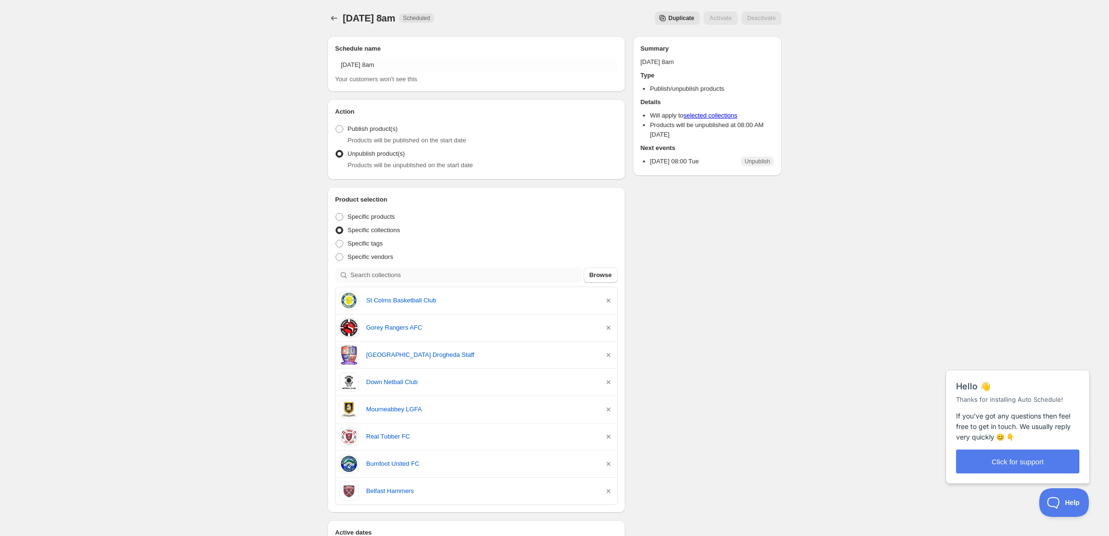 The width and height of the screenshot is (1109, 536). What do you see at coordinates (371, 217) in the screenshot?
I see `span: Specific products` at bounding box center [371, 217].